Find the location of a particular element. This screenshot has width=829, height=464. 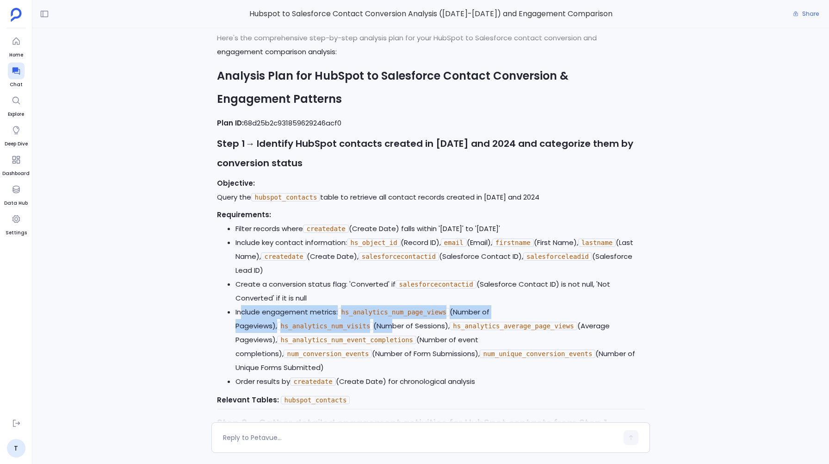

img: petavue logo is located at coordinates (16, 15).